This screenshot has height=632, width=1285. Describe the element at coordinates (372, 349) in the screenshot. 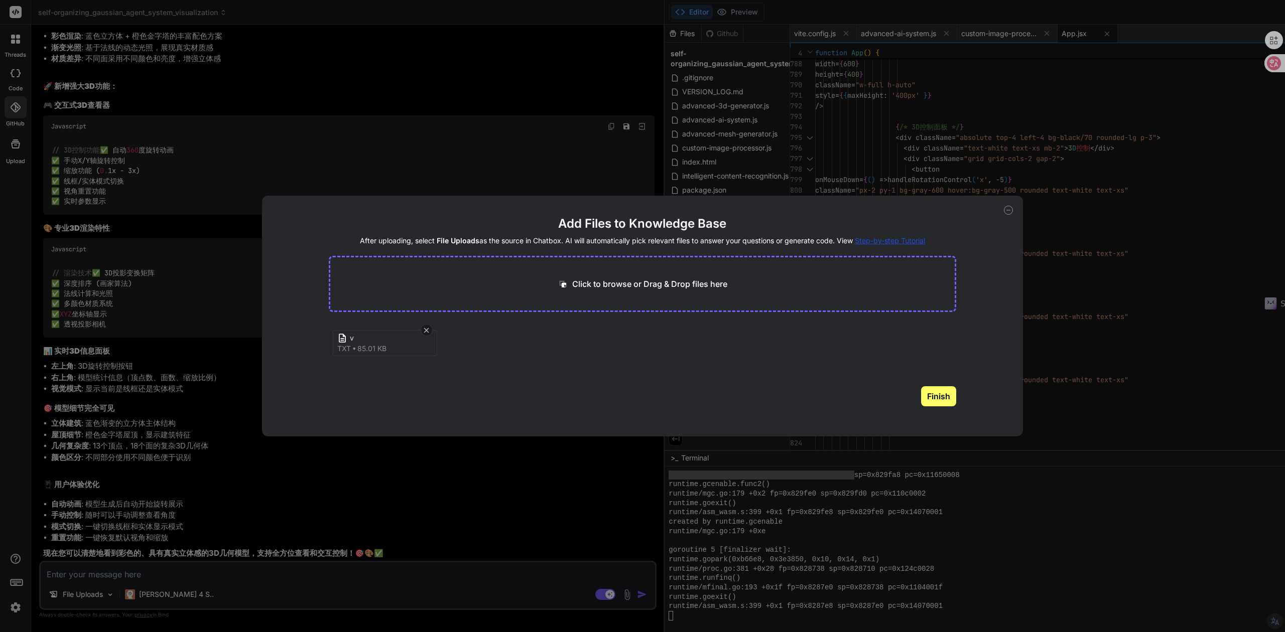

I see `span: 85.01 KB` at that location.